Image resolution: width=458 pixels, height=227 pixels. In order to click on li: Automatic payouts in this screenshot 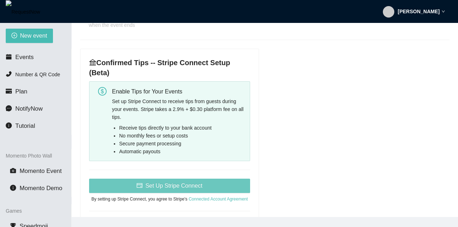, I will do `click(182, 151)`.